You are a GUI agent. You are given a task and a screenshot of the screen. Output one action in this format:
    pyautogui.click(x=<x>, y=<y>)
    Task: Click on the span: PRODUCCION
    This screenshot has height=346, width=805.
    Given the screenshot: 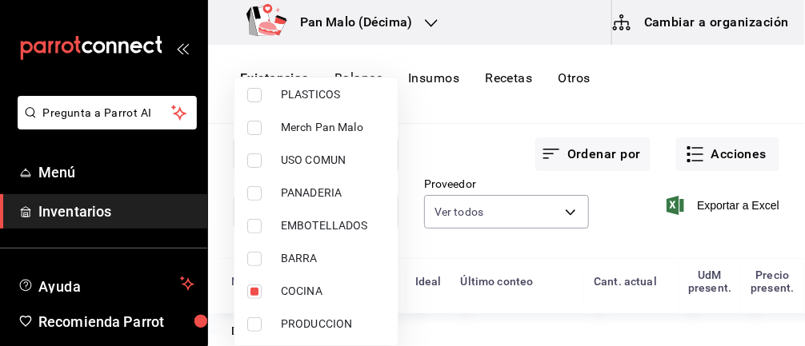 What is the action you would take?
    pyautogui.click(x=333, y=324)
    